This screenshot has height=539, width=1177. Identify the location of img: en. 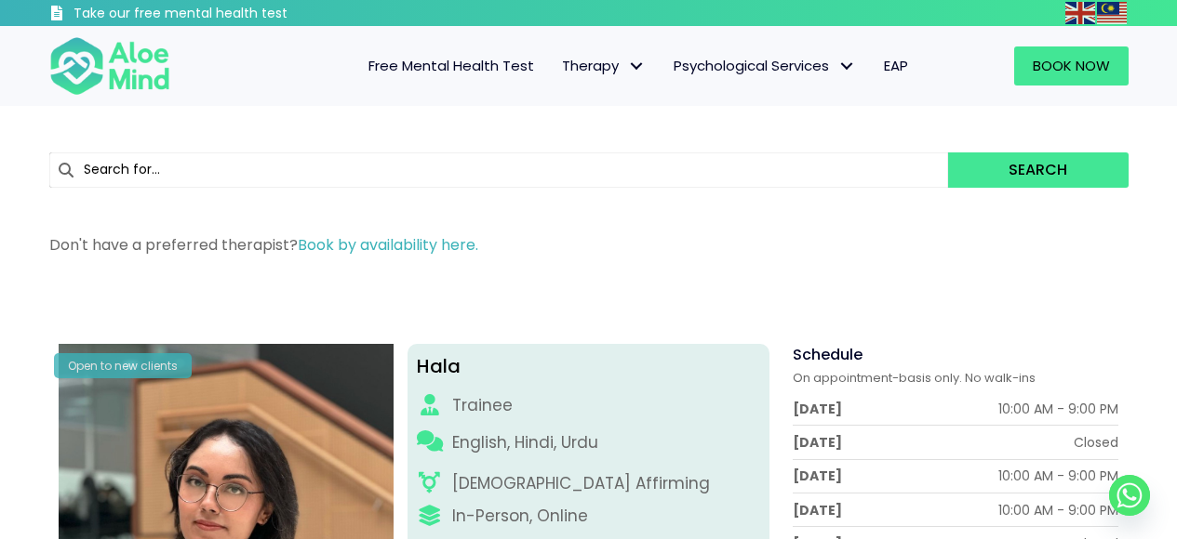
(1080, 13).